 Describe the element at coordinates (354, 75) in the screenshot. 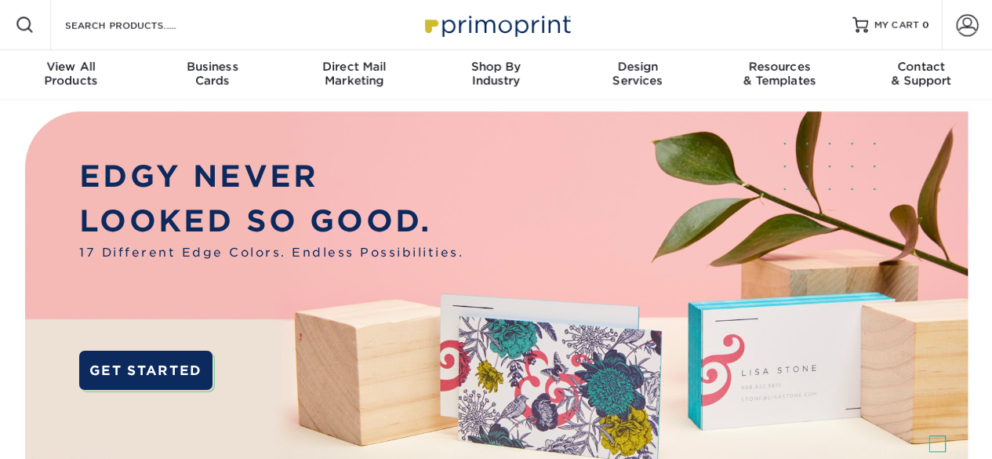

I see `a: Direct MailMarketing` at that location.